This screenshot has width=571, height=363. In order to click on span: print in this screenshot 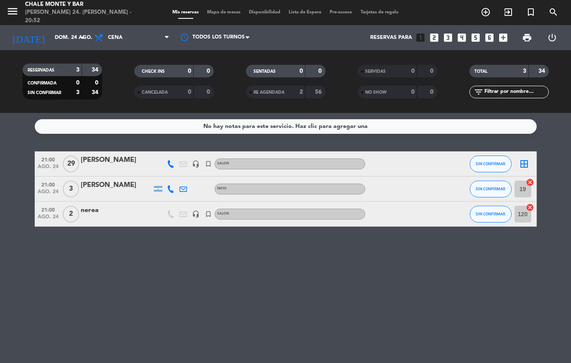, I will do `click(527, 38)`.